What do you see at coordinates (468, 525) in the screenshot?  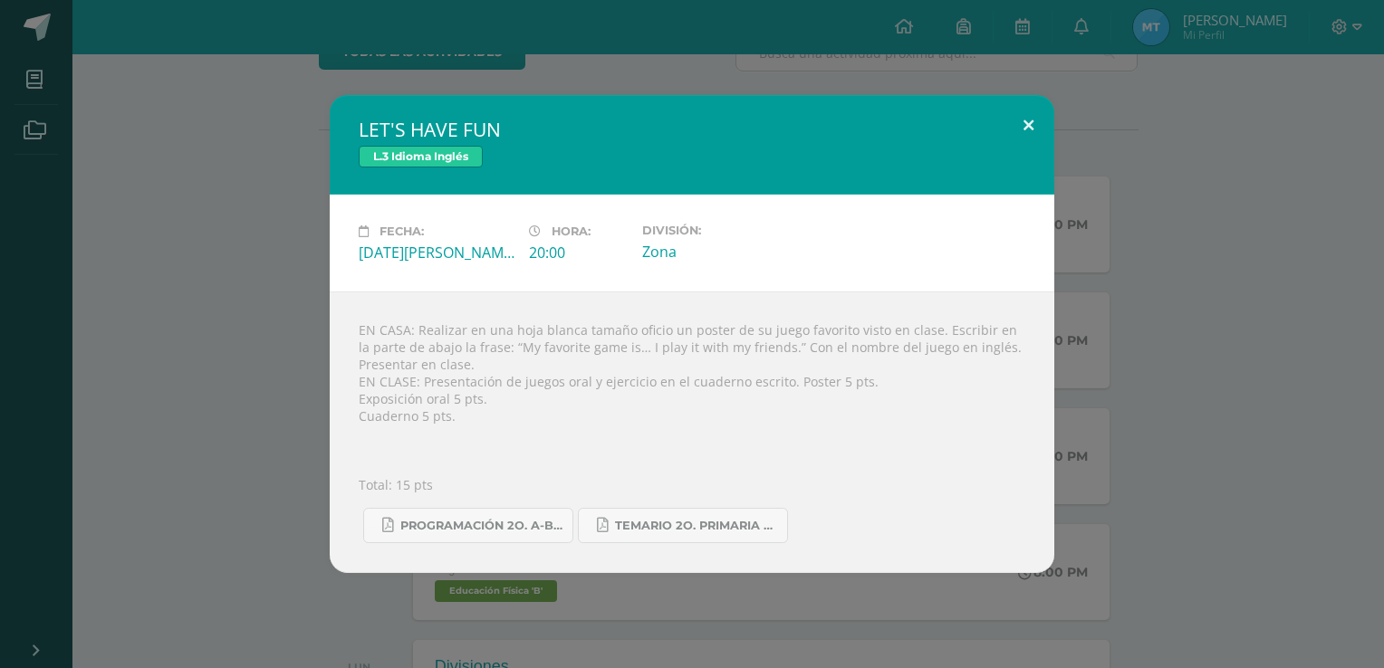 I see `a: Programación 2o. A-B Inglés.pdf` at bounding box center [468, 525].